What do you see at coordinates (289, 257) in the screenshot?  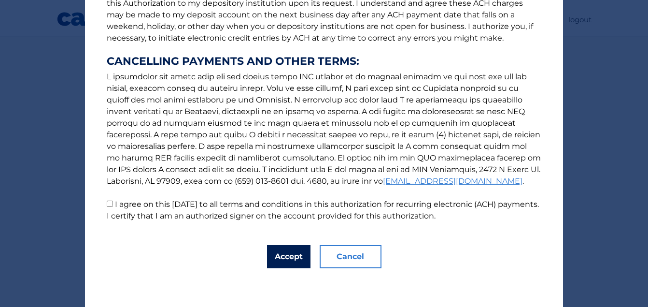 I see `button: Accept` at bounding box center [289, 257].